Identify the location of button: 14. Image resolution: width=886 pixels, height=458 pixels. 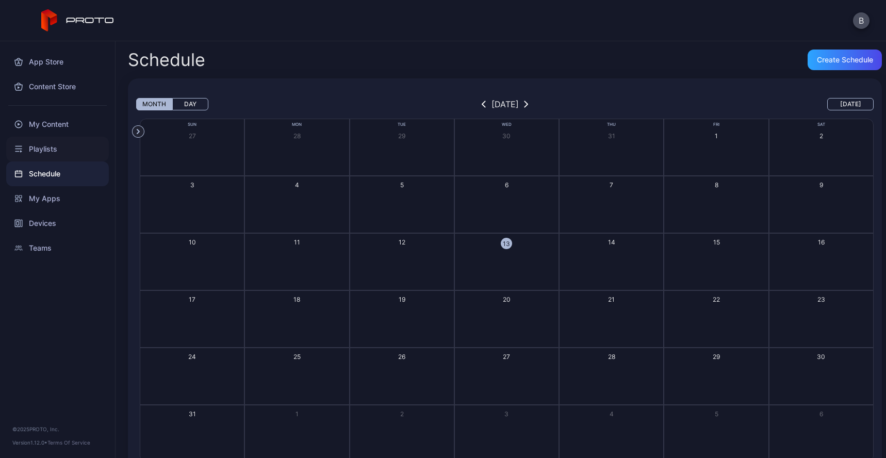
(611, 261).